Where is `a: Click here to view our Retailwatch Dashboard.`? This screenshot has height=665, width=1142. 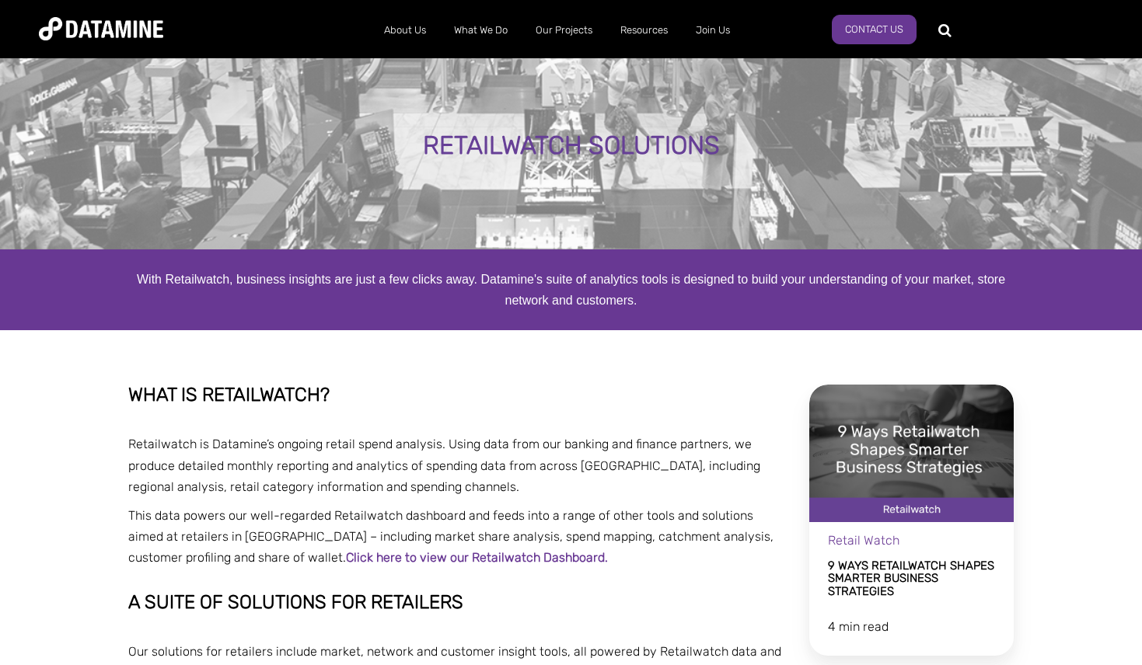 a: Click here to view our Retailwatch Dashboard. is located at coordinates (476, 557).